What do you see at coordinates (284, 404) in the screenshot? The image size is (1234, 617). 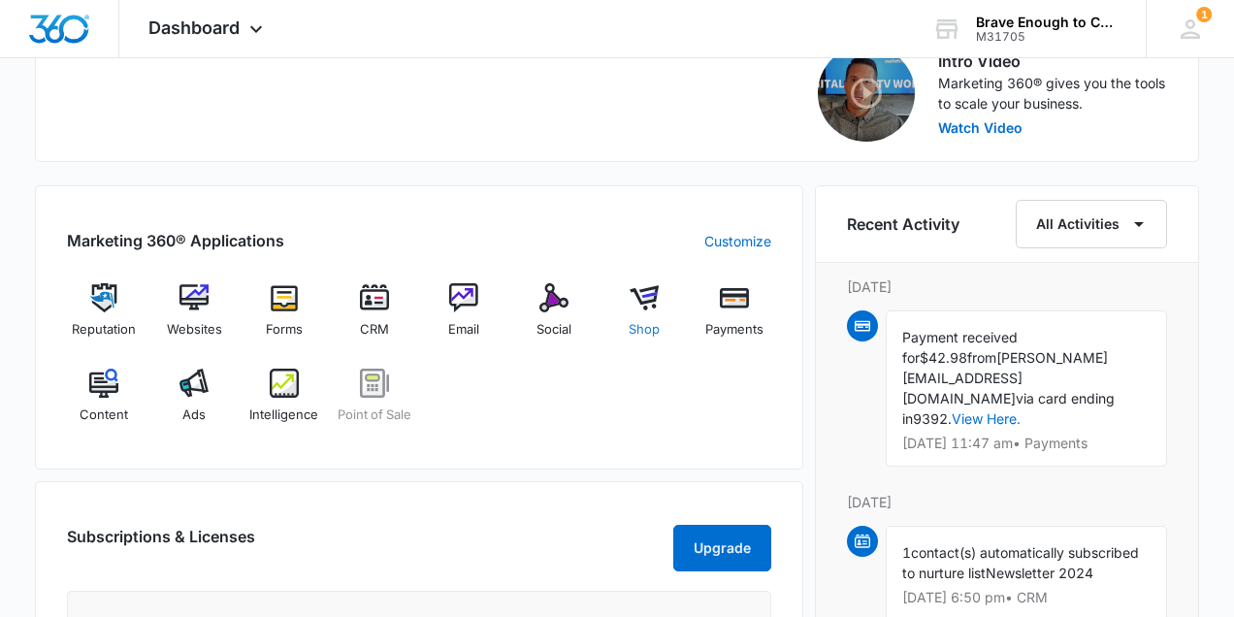 I see `a: Intelligence` at bounding box center [284, 404].